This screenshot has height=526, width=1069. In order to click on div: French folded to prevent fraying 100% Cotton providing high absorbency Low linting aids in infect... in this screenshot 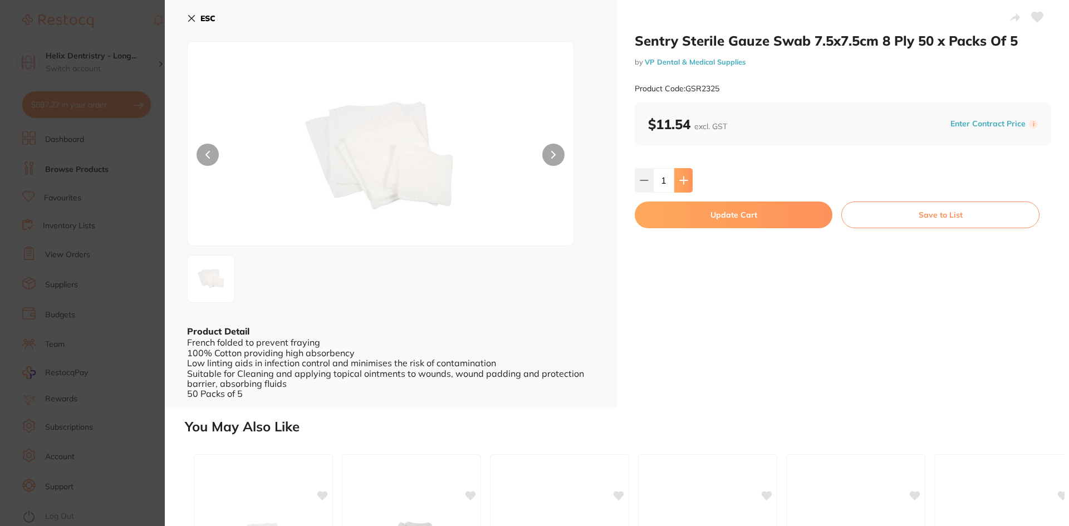, I will do `click(391, 368)`.